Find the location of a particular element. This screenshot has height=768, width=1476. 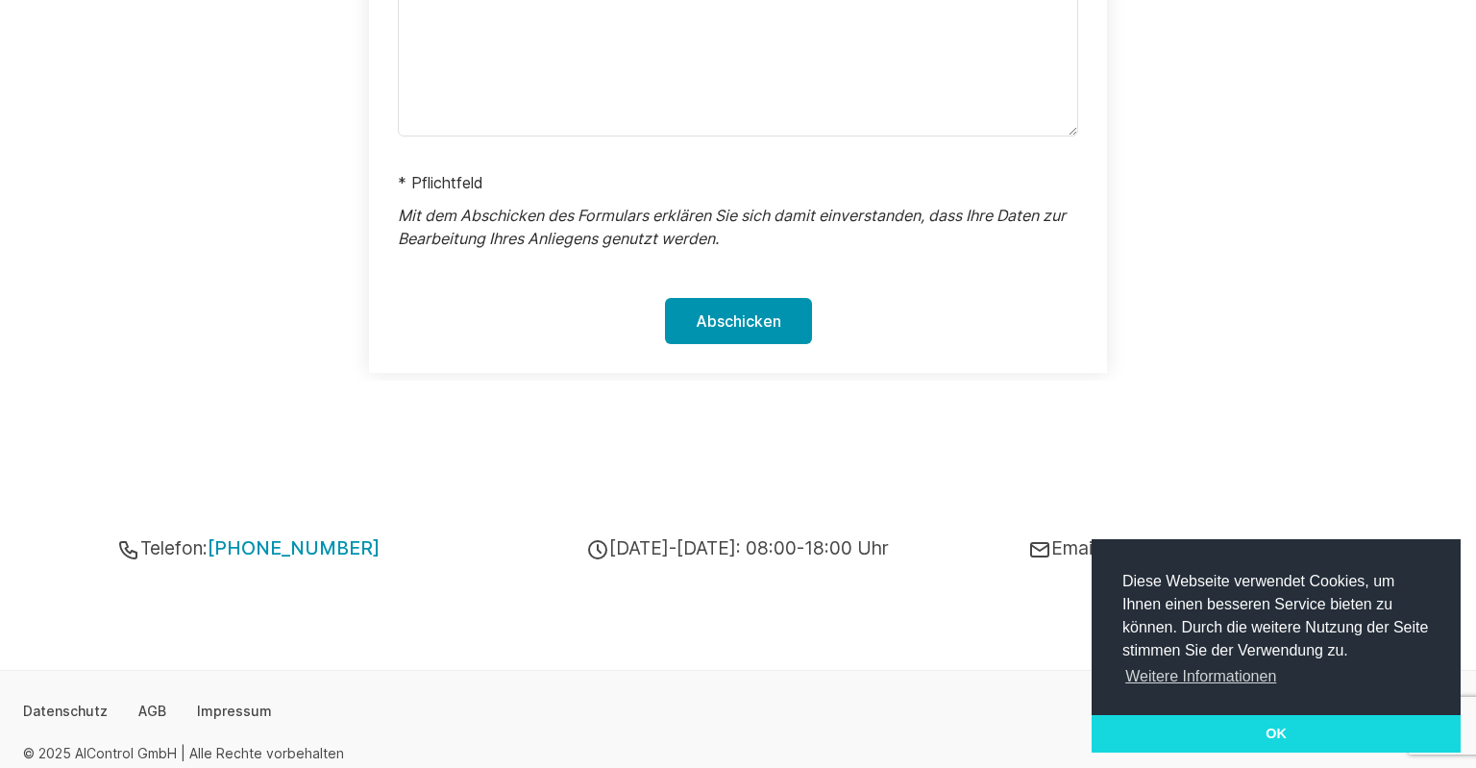

div: cookieconsent is located at coordinates (1276, 646).